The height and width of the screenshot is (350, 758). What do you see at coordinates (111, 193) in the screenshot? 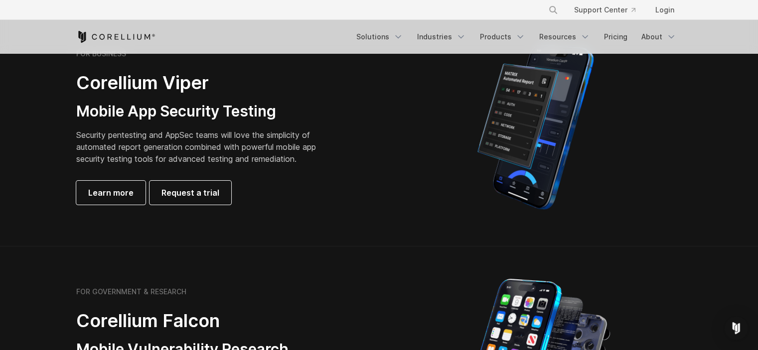
I see `span: Learn more` at bounding box center [111, 193].